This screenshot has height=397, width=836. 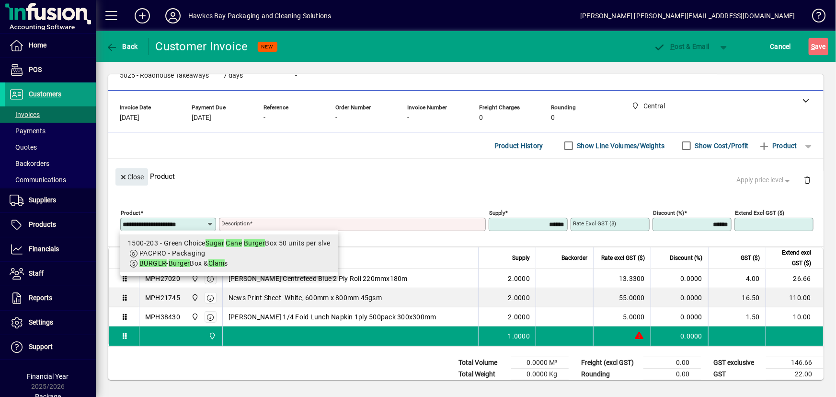 I want to click on span: Back, so click(x=122, y=46).